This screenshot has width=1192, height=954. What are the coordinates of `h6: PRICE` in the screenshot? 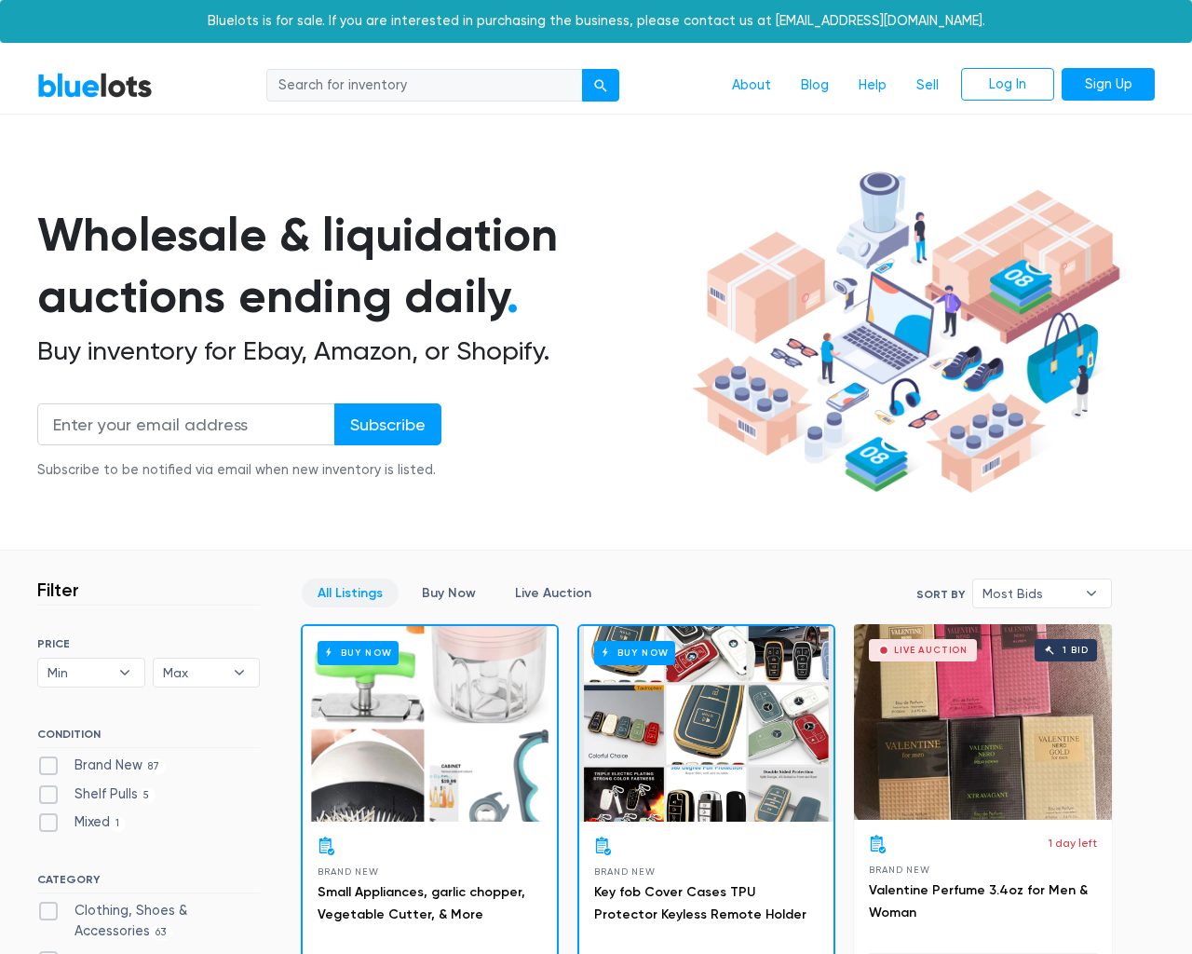 It's located at (148, 644).